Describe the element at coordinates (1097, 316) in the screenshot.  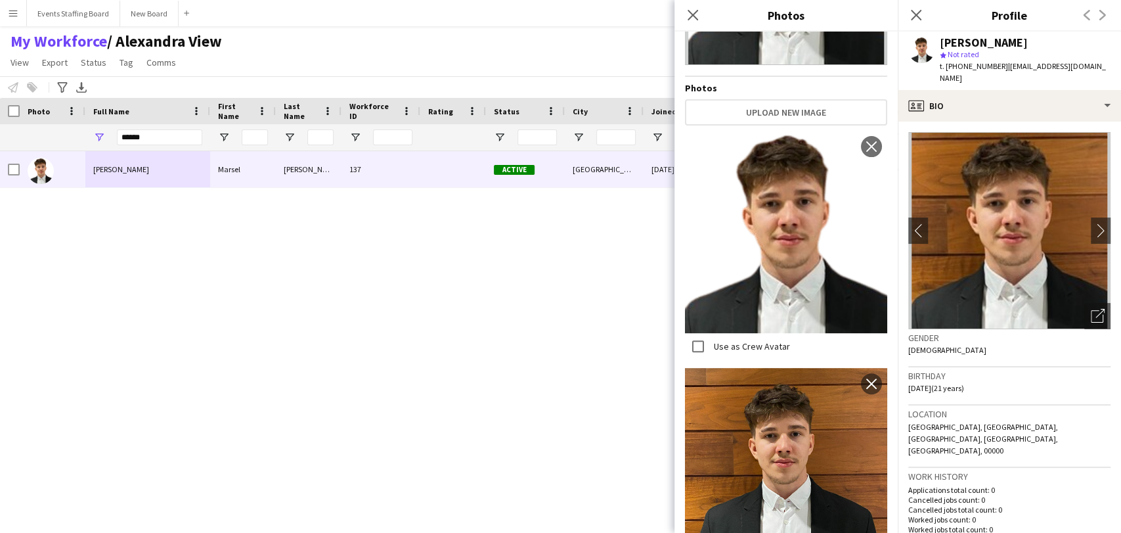
I see `div: Open photos pop-in` at that location.